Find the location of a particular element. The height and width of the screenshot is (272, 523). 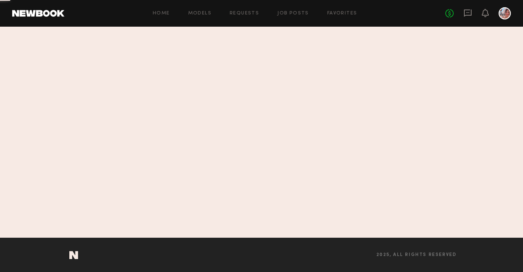

a: A is located at coordinates (505, 13).